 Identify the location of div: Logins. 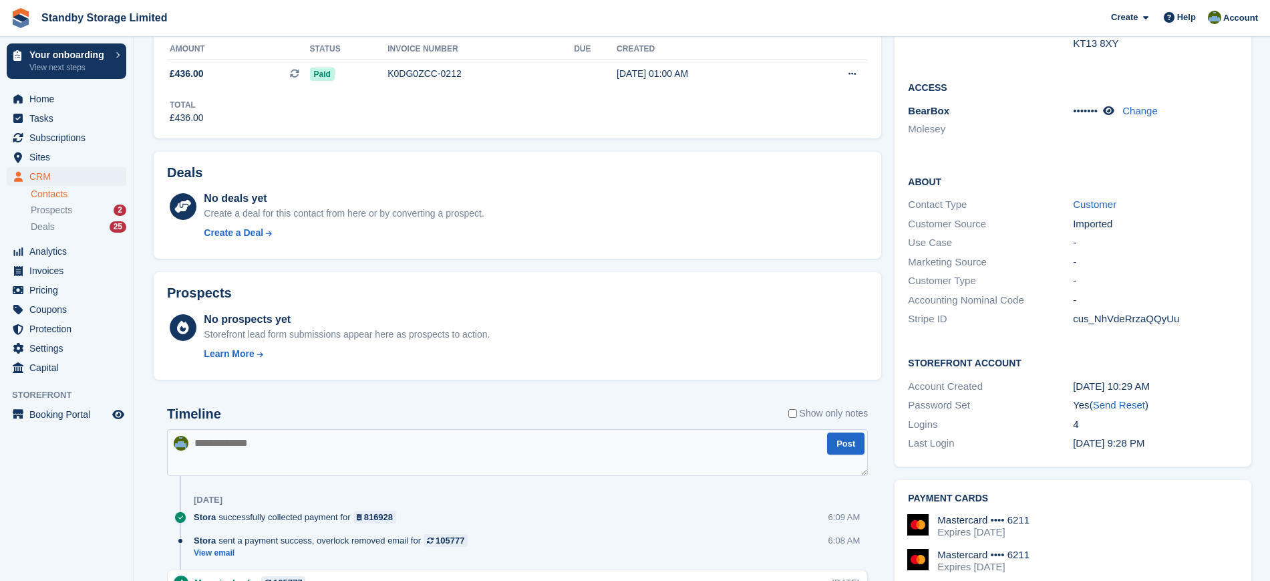
(990, 424).